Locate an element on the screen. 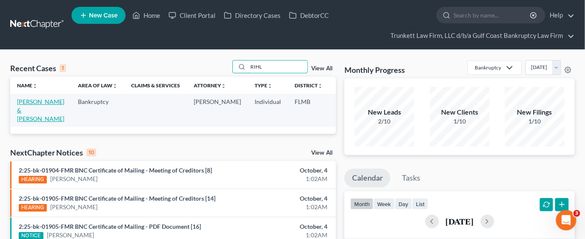  td: Bankruptcy is located at coordinates (98, 110).